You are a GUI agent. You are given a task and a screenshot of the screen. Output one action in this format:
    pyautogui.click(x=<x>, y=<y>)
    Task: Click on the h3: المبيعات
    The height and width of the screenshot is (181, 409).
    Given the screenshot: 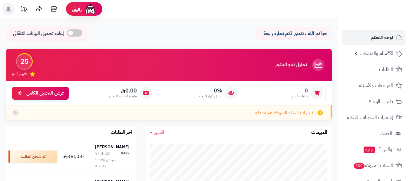 What is the action you would take?
    pyautogui.click(x=319, y=133)
    